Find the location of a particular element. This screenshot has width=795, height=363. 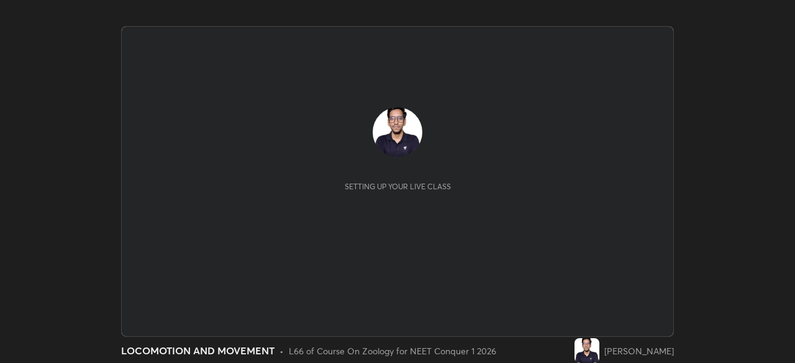

div: L66 of Course On Zoology for NEET Conquer 1 2026 is located at coordinates (392, 351).